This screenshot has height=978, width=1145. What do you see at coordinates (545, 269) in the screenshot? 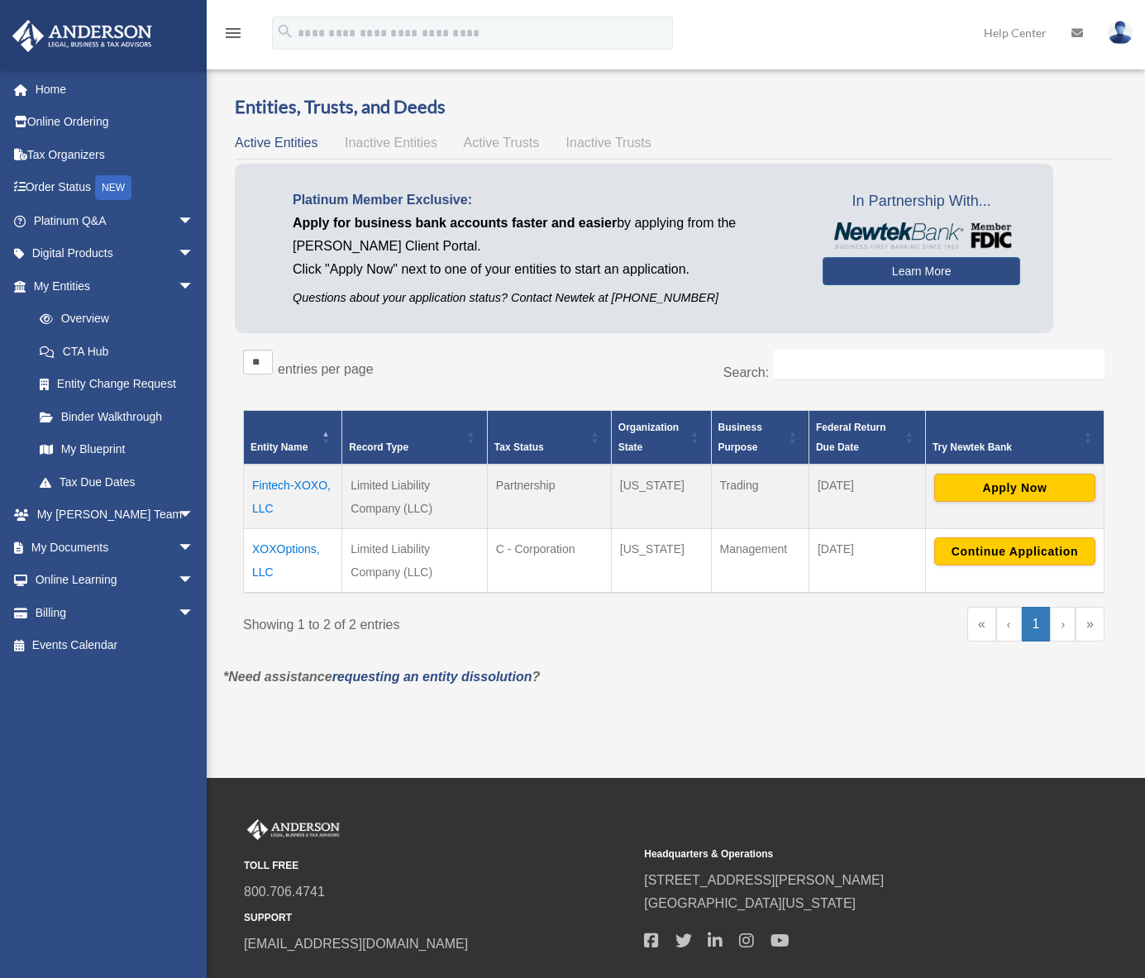
I see `p: Click "Apply Now" next to one of your entities to start an application.` at bounding box center [545, 269].